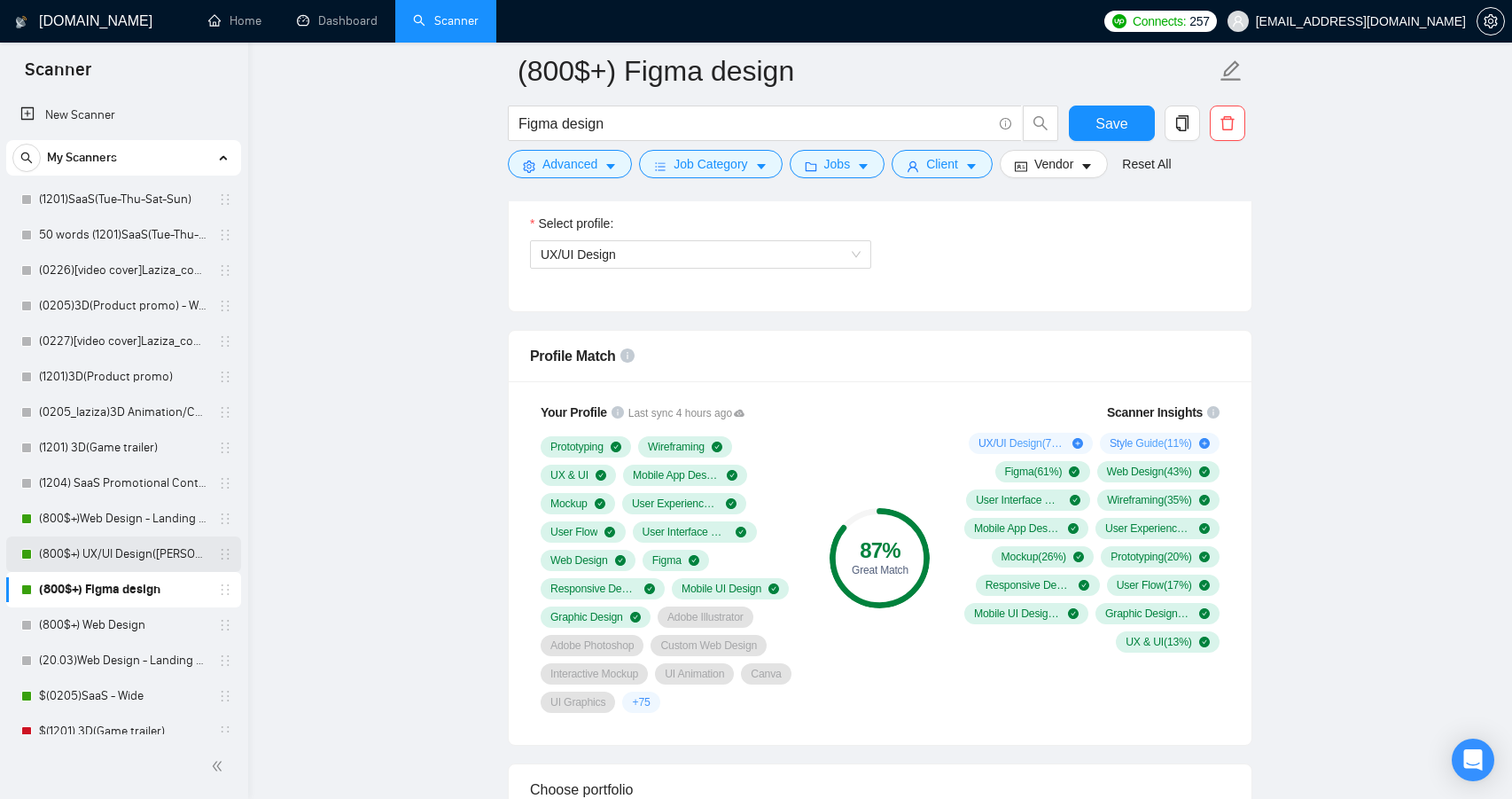  I want to click on span: copy, so click(1183, 123).